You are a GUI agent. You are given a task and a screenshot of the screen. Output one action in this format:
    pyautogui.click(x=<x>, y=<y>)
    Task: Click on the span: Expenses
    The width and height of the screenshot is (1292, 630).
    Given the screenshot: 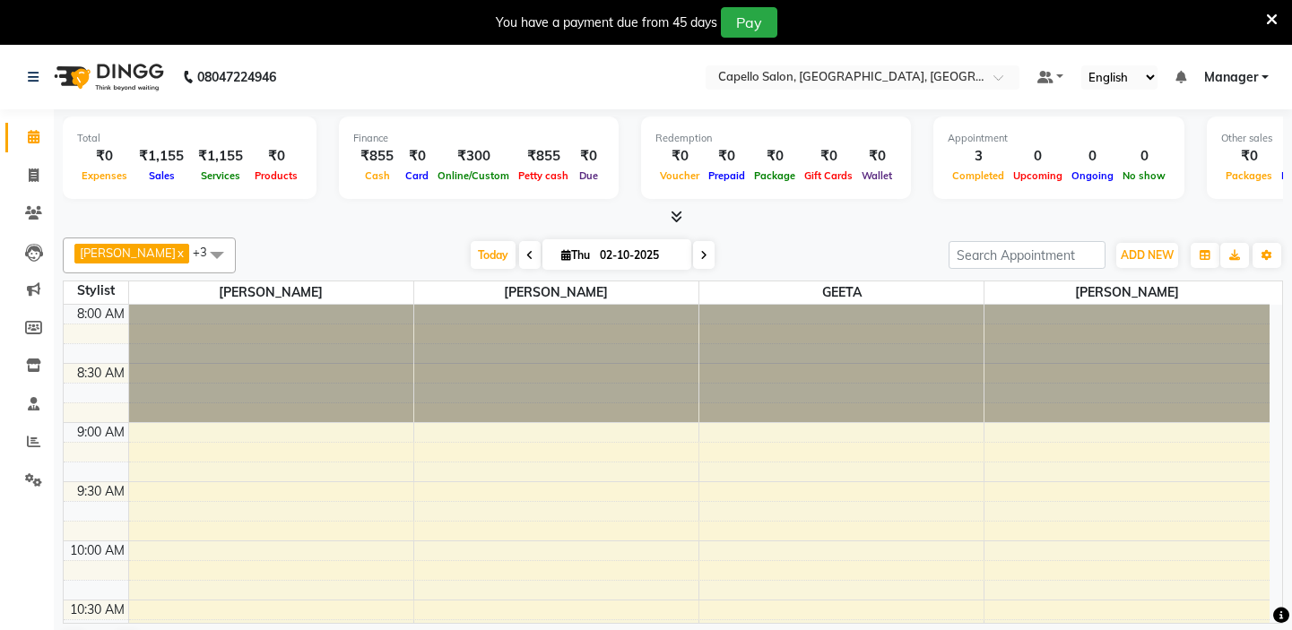 What is the action you would take?
    pyautogui.click(x=104, y=176)
    